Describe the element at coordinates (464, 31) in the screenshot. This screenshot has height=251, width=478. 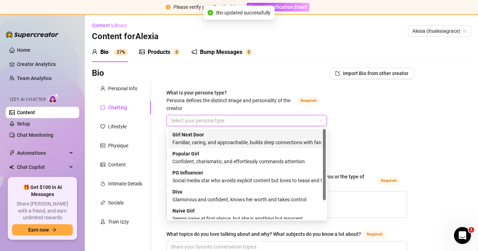
I see `span: team` at that location.